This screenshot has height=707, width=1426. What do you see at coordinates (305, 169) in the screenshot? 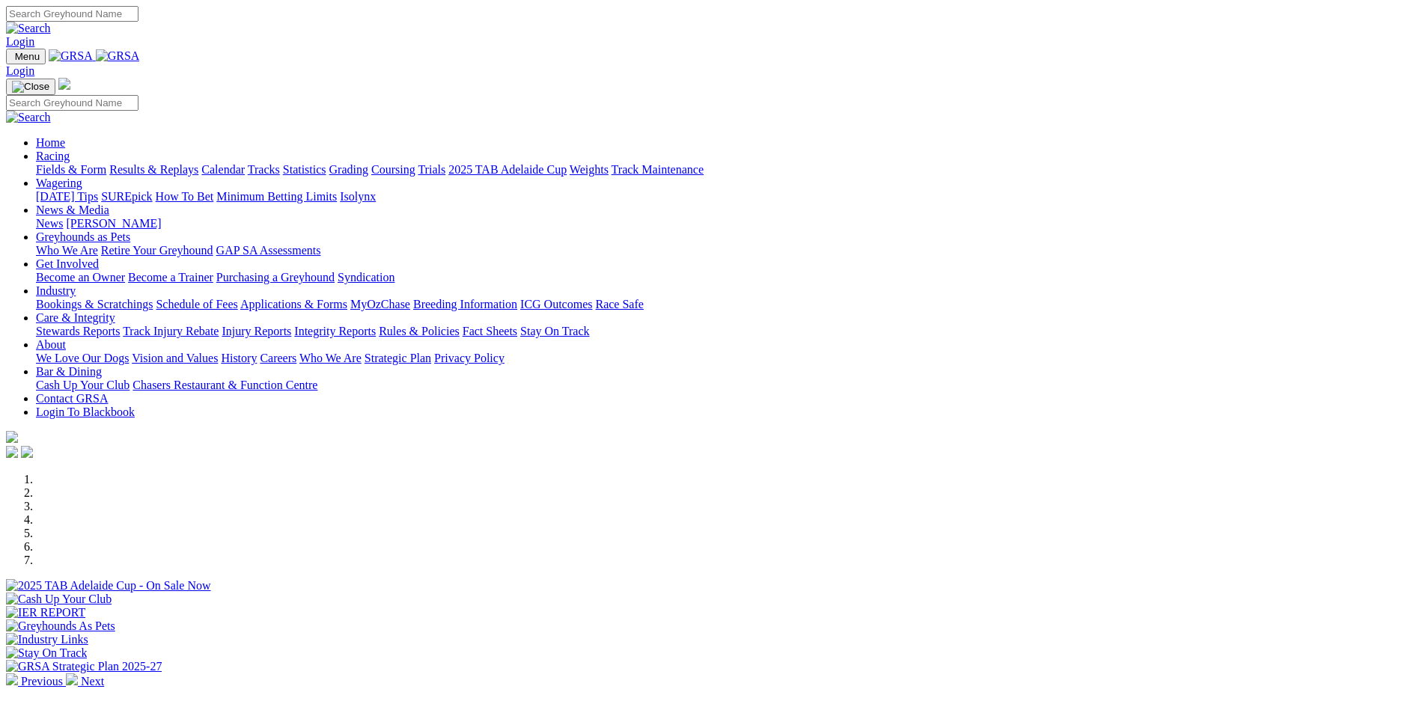
I see `a: Statistics` at bounding box center [305, 169].